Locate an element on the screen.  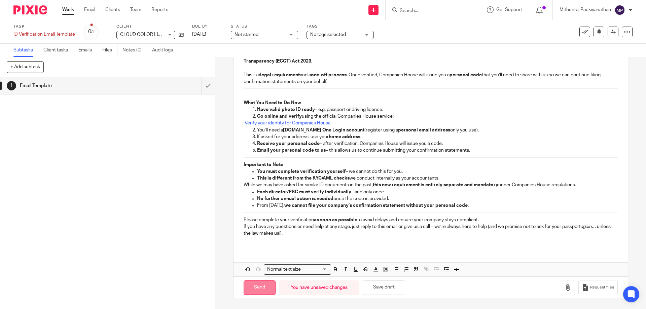
strong: You must complete verification yourself is located at coordinates (301, 172).